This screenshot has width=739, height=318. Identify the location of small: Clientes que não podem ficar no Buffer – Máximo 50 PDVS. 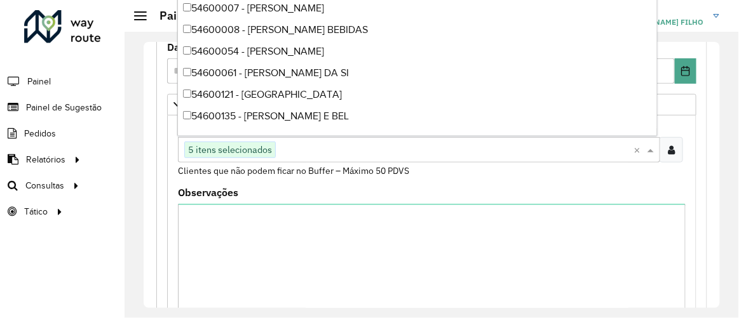
(294, 171).